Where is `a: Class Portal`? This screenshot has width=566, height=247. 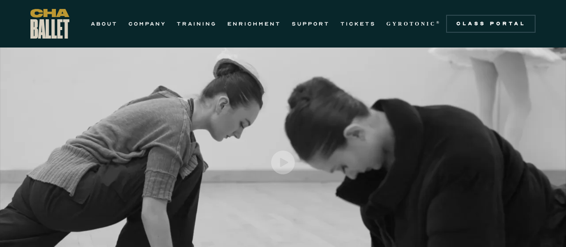
a: Class Portal is located at coordinates (491, 24).